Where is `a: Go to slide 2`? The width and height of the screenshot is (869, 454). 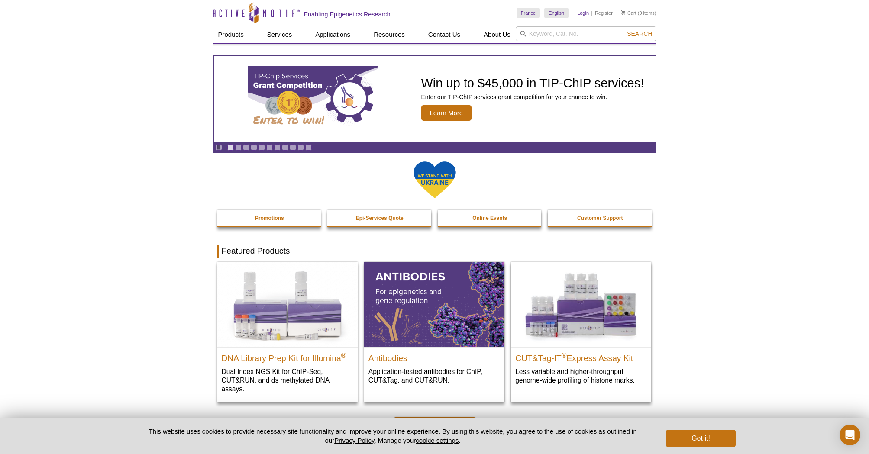 a: Go to slide 2 is located at coordinates (238, 147).